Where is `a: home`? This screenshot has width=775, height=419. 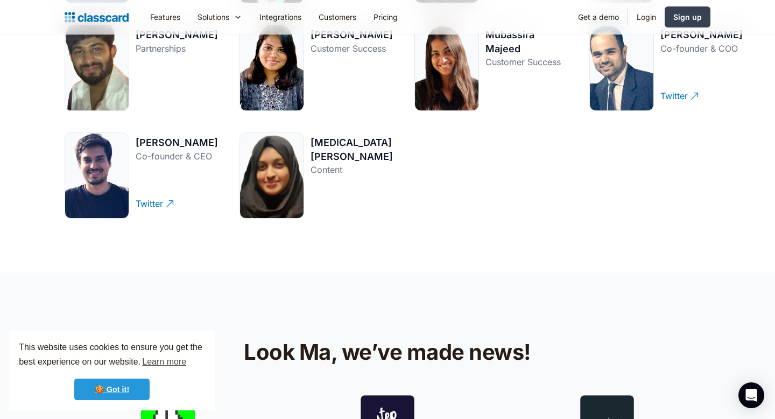
a: home is located at coordinates (96, 17).